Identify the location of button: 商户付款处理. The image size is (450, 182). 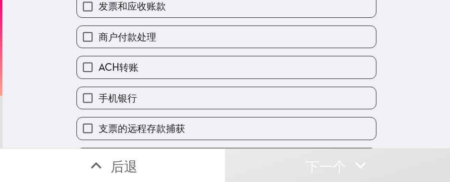
(226, 37).